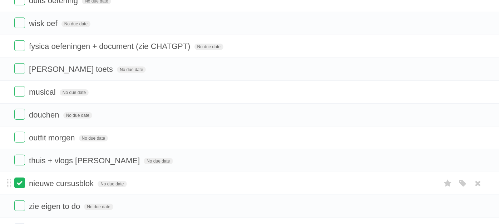 This screenshot has width=499, height=224. I want to click on span: zie eigen to do, so click(55, 206).